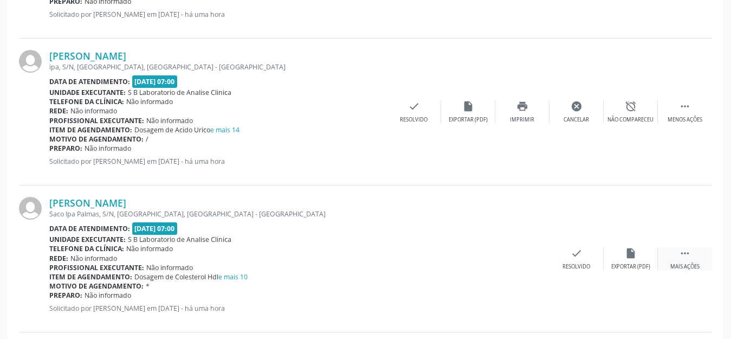  What do you see at coordinates (685, 120) in the screenshot?
I see `div: Menos ações` at bounding box center [685, 120].